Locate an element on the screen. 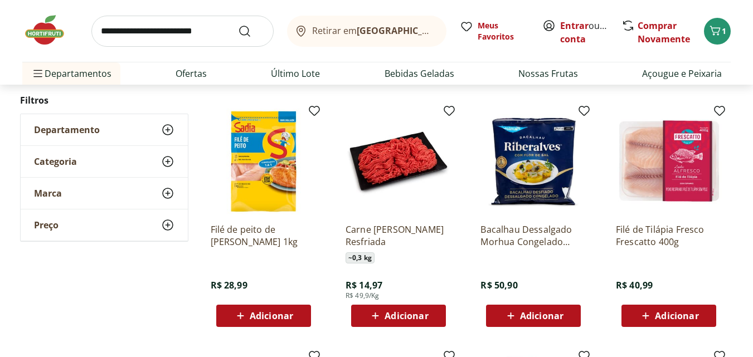 This screenshot has width=753, height=357. span: ~ 0,3 kg is located at coordinates (360, 258).